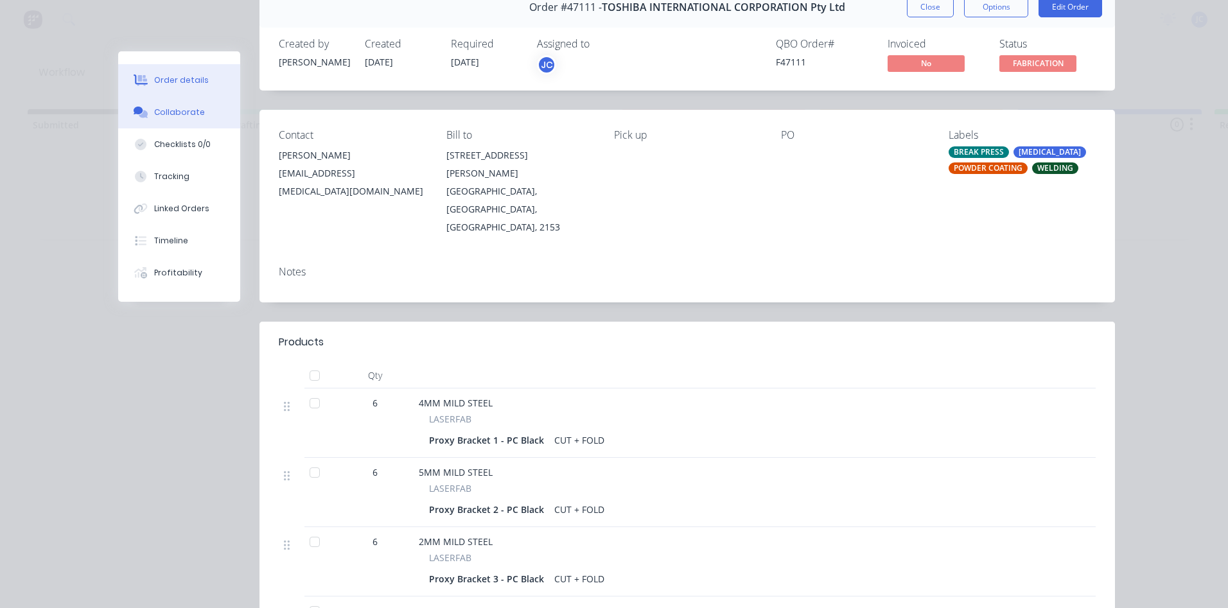 The height and width of the screenshot is (608, 1228). I want to click on button: Collaborate, so click(179, 112).